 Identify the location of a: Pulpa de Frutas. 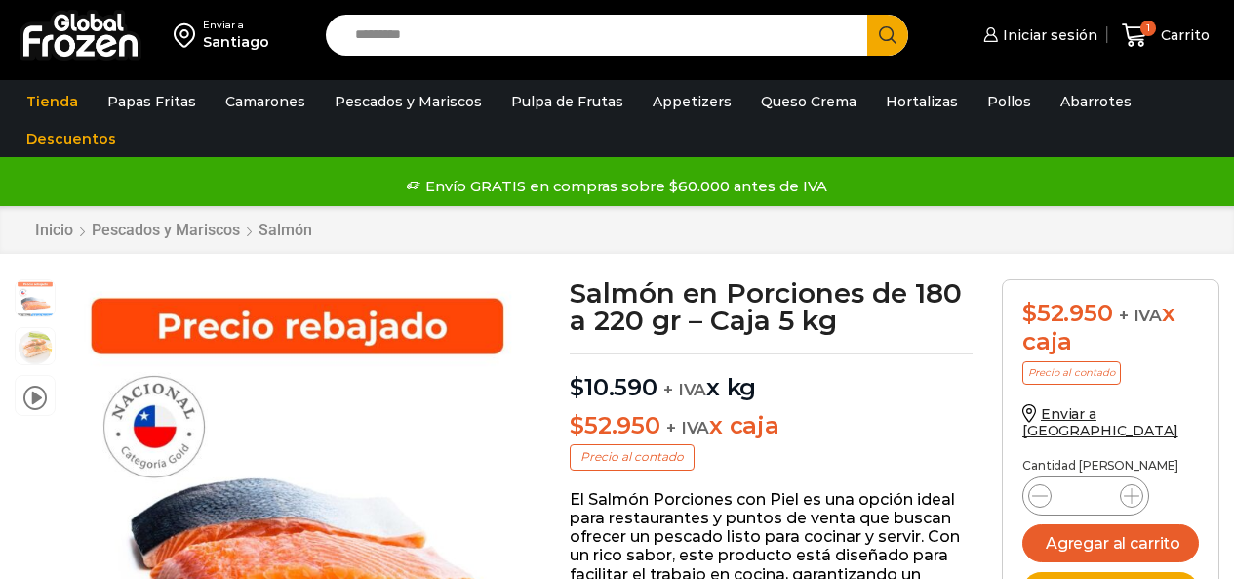
(567, 101).